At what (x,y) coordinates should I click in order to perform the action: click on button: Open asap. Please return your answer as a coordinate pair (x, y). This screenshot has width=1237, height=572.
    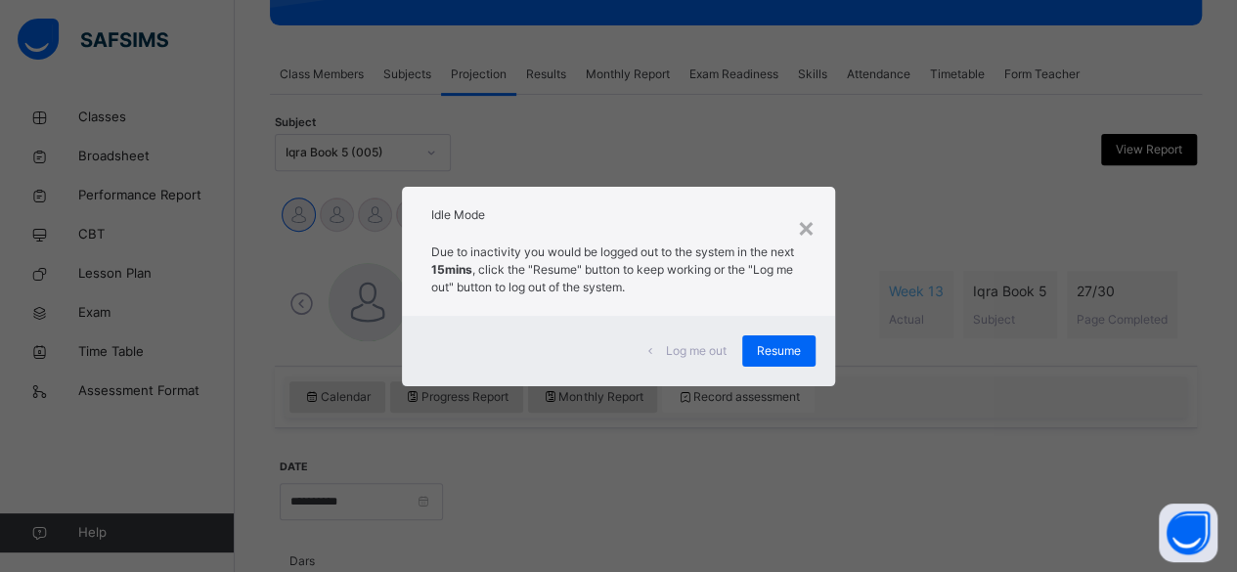
    Looking at the image, I should click on (1188, 533).